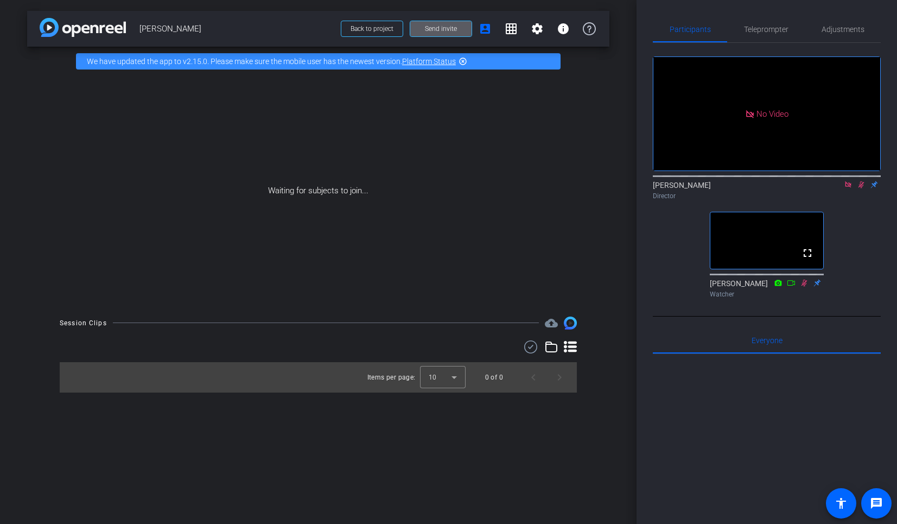  I want to click on span: Teleprompter, so click(766, 29).